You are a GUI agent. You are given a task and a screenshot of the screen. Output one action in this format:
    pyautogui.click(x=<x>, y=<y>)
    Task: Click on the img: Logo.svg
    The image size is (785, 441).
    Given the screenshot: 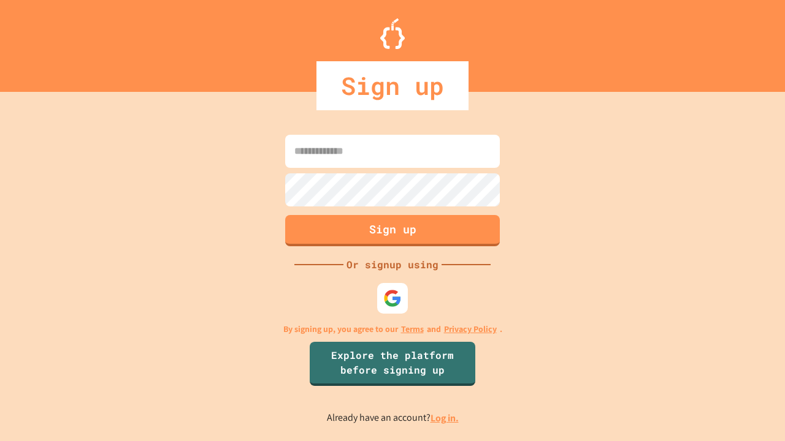 What is the action you would take?
    pyautogui.click(x=392, y=34)
    